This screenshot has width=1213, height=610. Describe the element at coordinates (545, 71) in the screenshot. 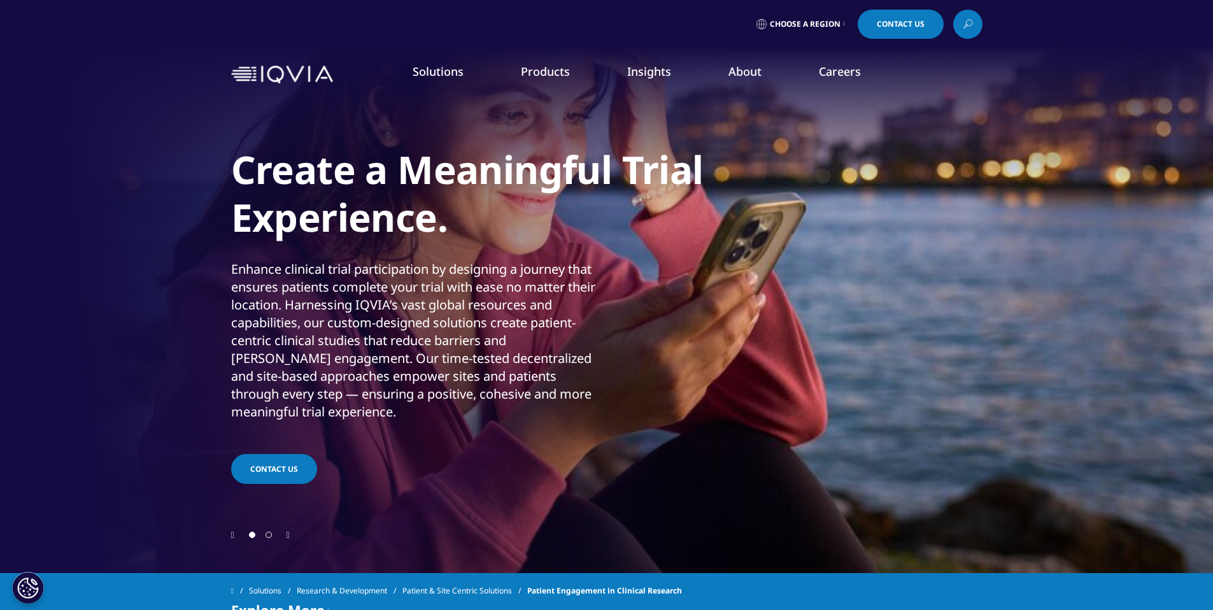

I see `a: Products` at that location.